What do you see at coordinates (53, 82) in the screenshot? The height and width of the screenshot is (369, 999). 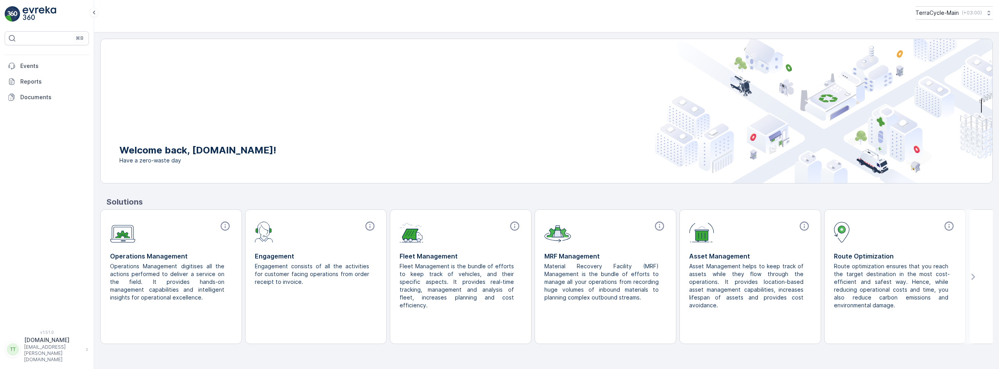 I see `p: Reports` at bounding box center [53, 82].